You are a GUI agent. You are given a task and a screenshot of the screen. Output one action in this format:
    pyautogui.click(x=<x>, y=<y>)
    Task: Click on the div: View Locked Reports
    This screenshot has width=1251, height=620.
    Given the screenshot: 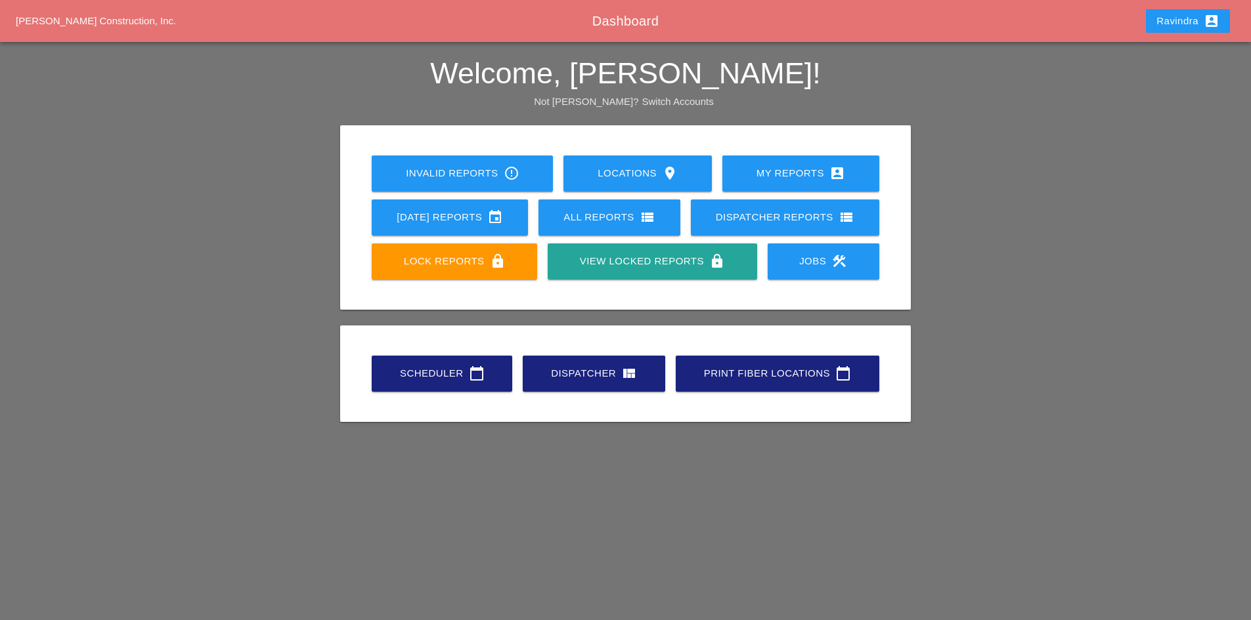 What is the action you would take?
    pyautogui.click(x=652, y=261)
    